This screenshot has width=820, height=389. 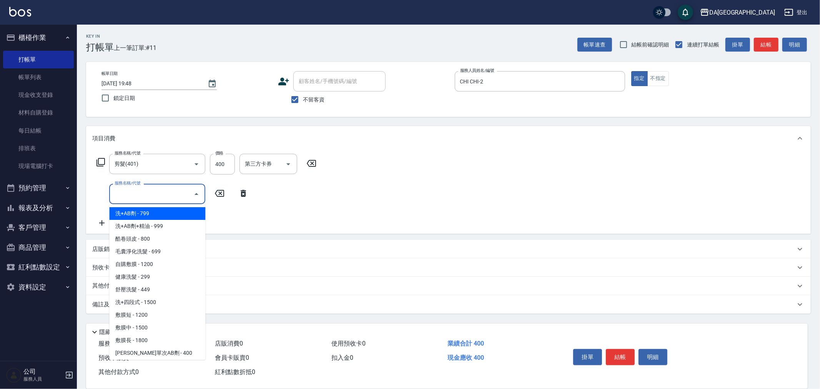 What do you see at coordinates (703, 45) in the screenshot?
I see `span: 連續打單結帳` at bounding box center [703, 45].